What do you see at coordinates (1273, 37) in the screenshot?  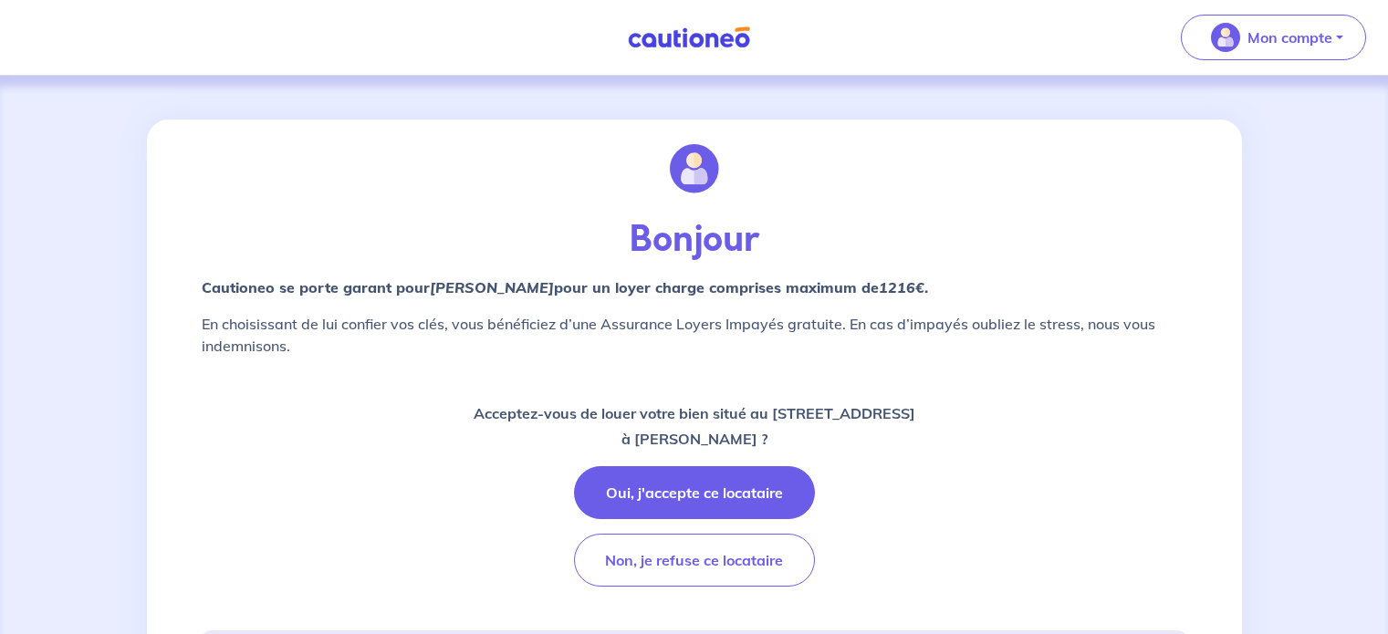 I see `button: illu_account_valid_menu.svgMon compte` at bounding box center [1273, 37].